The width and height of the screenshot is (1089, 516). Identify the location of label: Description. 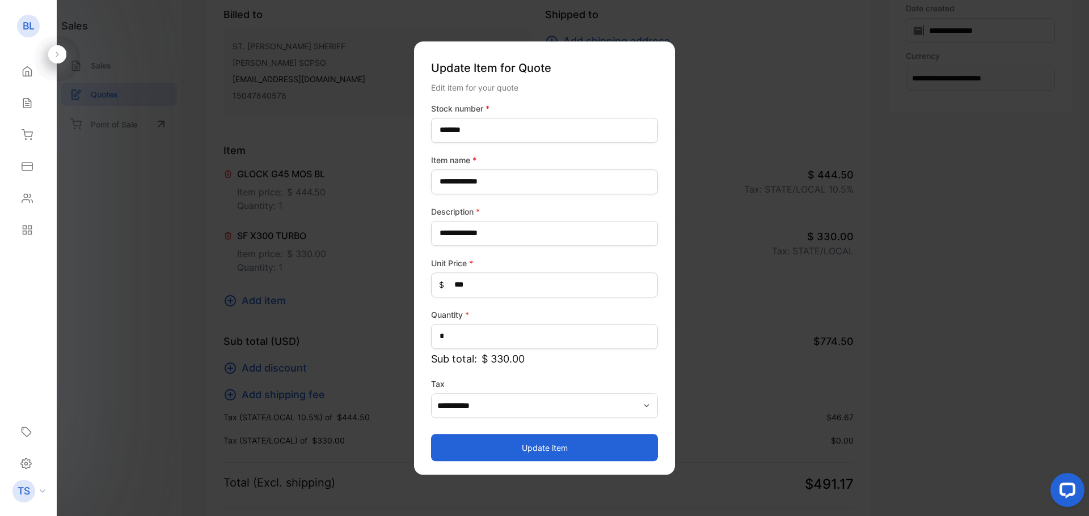
(544, 211).